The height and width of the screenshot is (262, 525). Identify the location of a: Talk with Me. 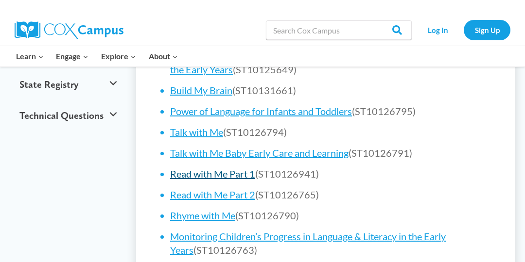
(196, 132).